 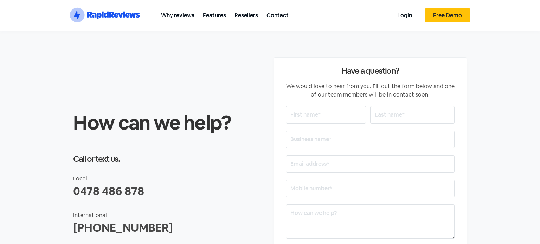 I want to click on div: Local, so click(x=170, y=179).